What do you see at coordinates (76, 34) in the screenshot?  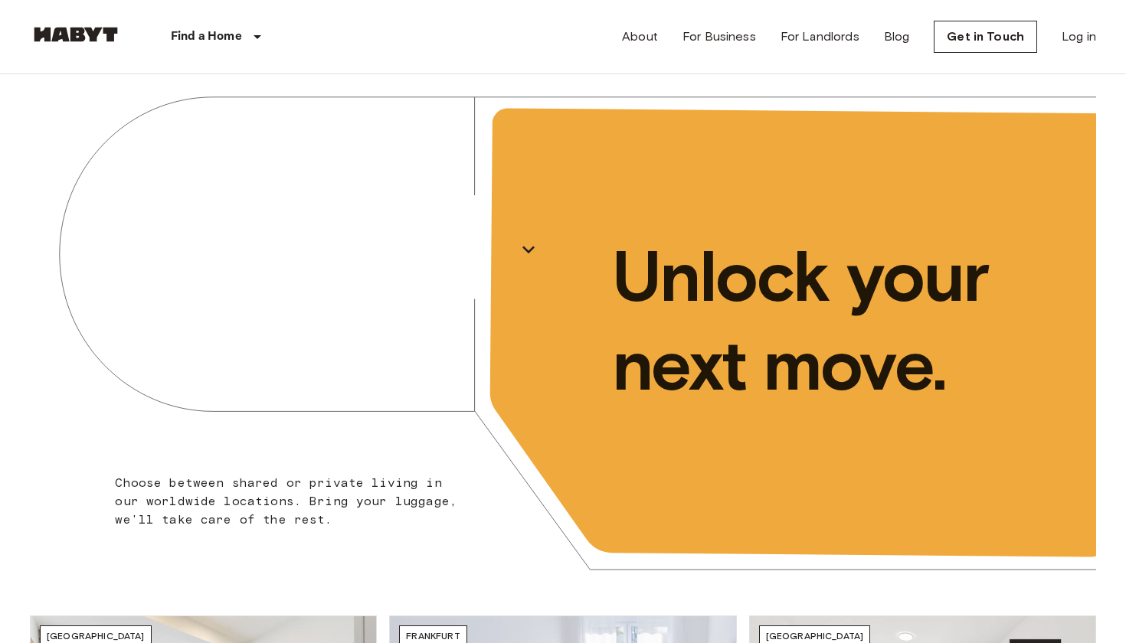 I see `img: Habyt` at bounding box center [76, 34].